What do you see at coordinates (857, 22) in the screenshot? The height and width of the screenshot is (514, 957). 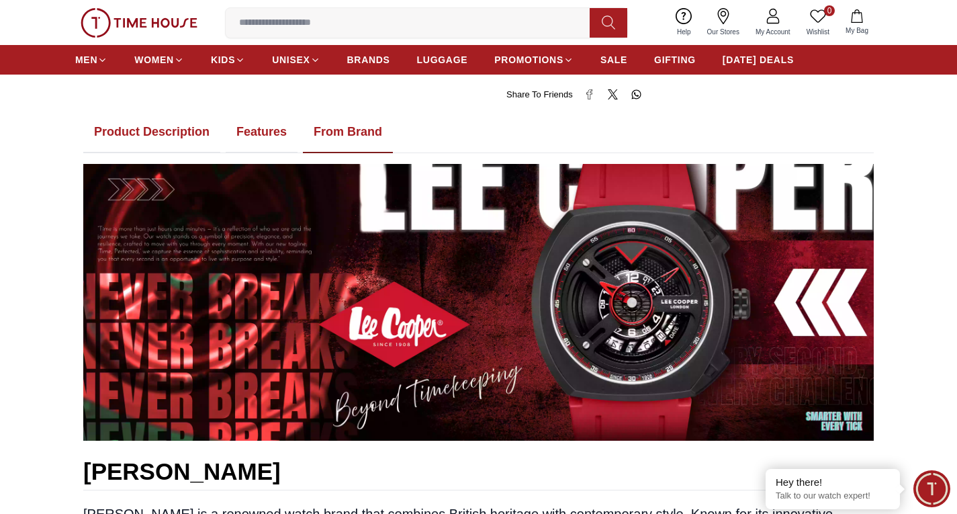 I see `button: My Bag` at bounding box center [857, 22].